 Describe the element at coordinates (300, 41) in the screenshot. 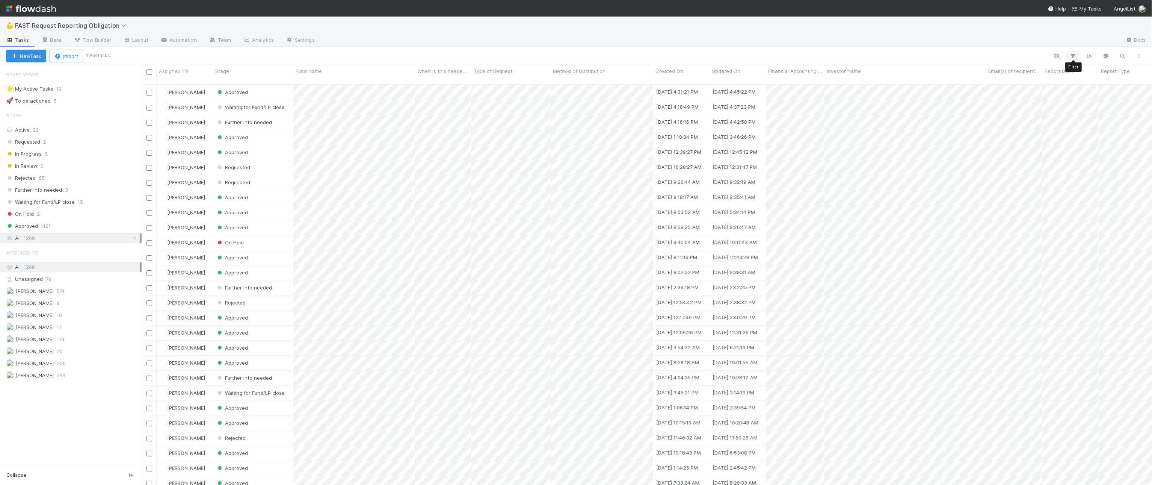

I see `a: Settings` at that location.